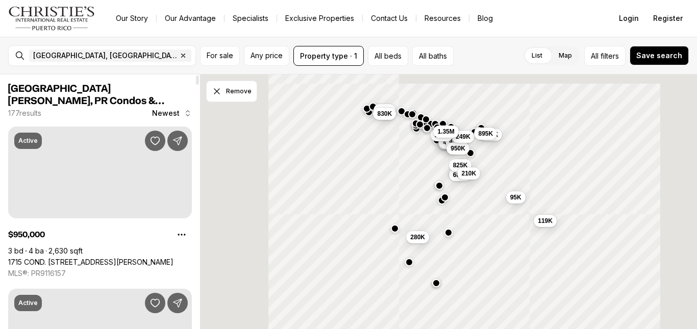 The image size is (697, 329). I want to click on button: 945K, so click(442, 135).